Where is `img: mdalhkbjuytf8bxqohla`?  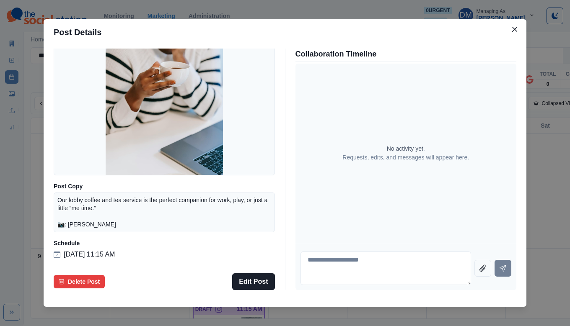 img: mdalhkbjuytf8bxqohla is located at coordinates (164, 102).